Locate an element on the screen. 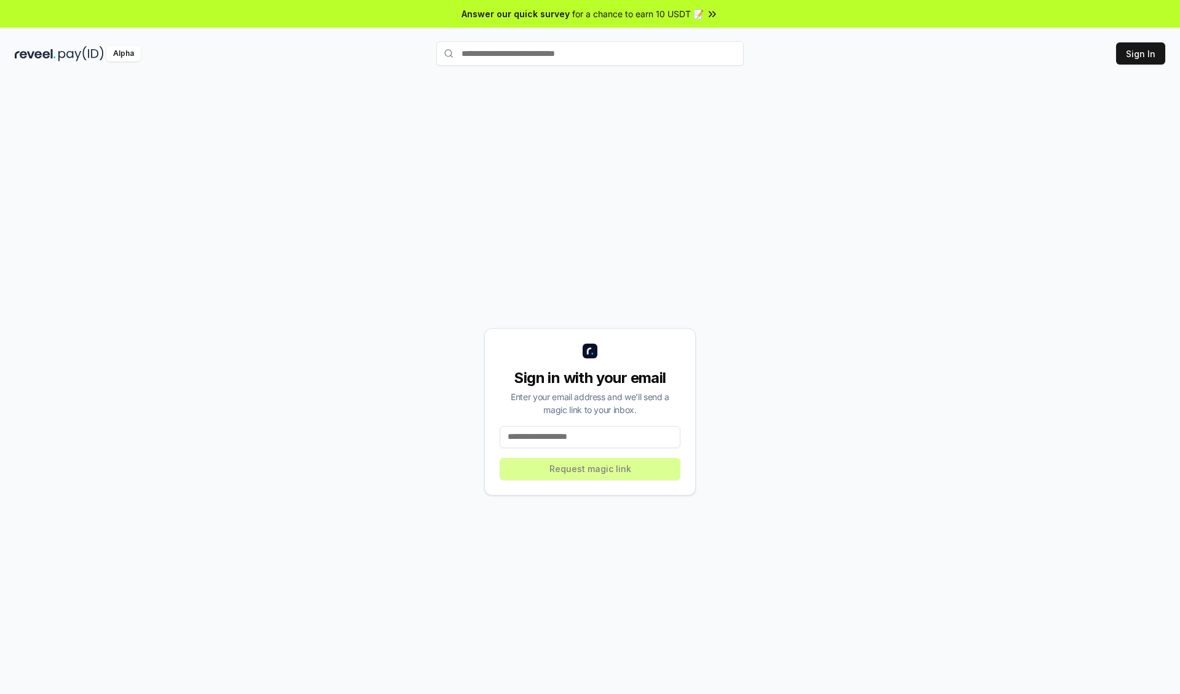 The height and width of the screenshot is (694, 1180). button: Sign In is located at coordinates (1140, 53).